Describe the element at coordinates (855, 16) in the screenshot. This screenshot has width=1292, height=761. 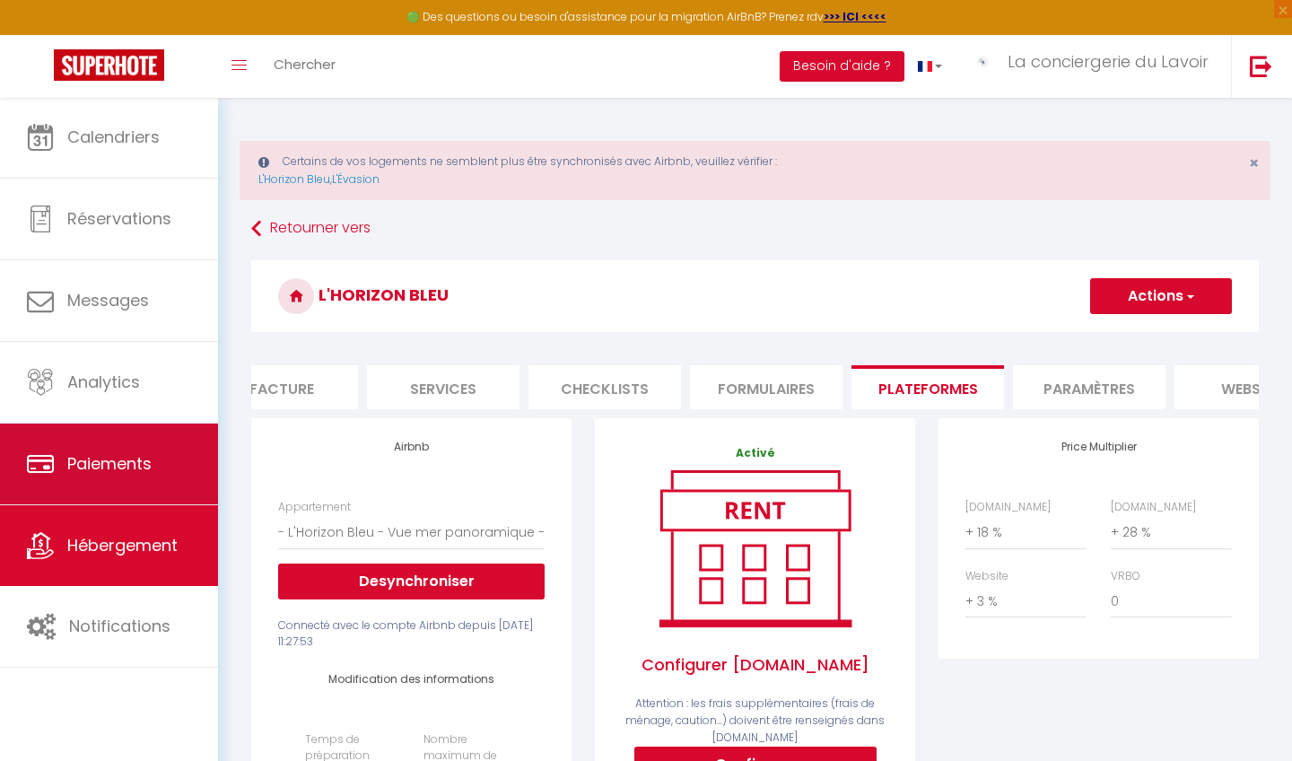
I see `a: >>> ICI <<<<` at that location.